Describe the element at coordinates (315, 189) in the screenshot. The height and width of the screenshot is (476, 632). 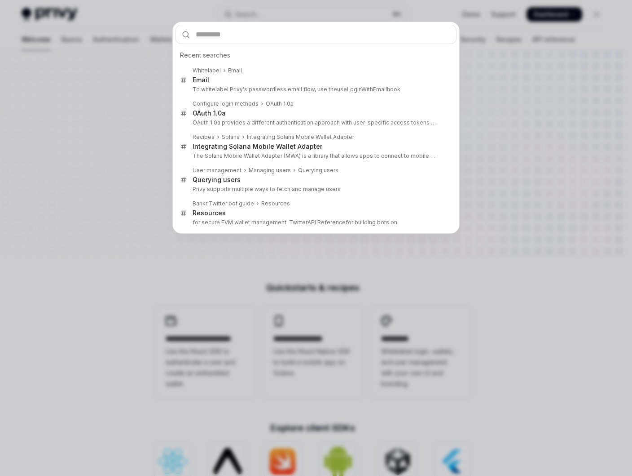
I see `p: Privy supports multiple ways to fetch and manage users` at that location.